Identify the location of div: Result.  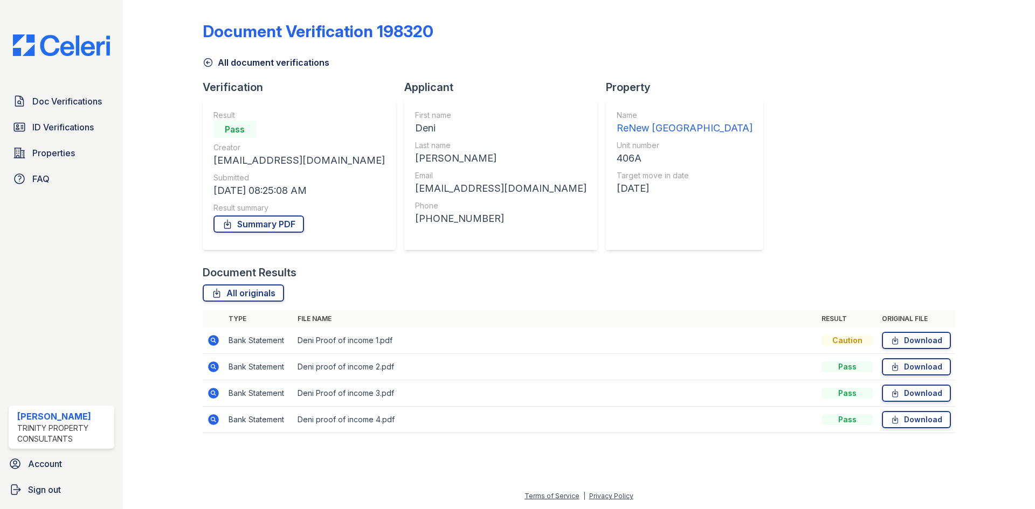
(299, 115).